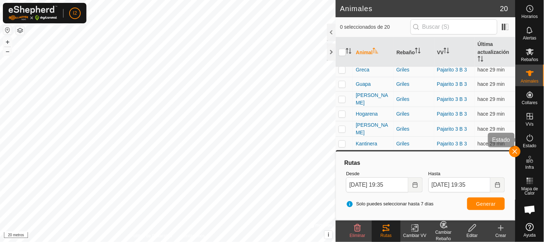  What do you see at coordinates (357, 235) in the screenshot?
I see `font: Eliminar` at bounding box center [357, 235].